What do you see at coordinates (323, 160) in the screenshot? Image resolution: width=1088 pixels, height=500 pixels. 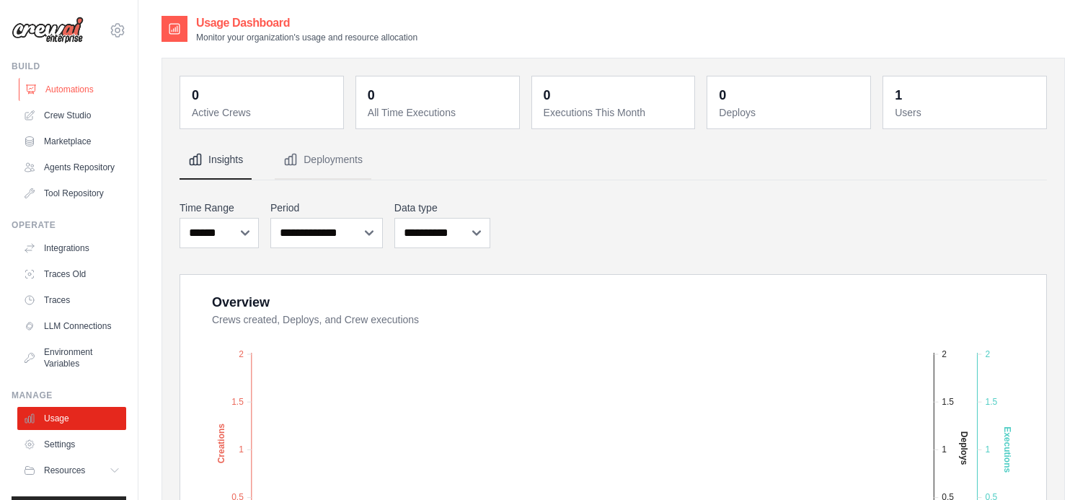 I see `button: Deployments` at bounding box center [323, 160].